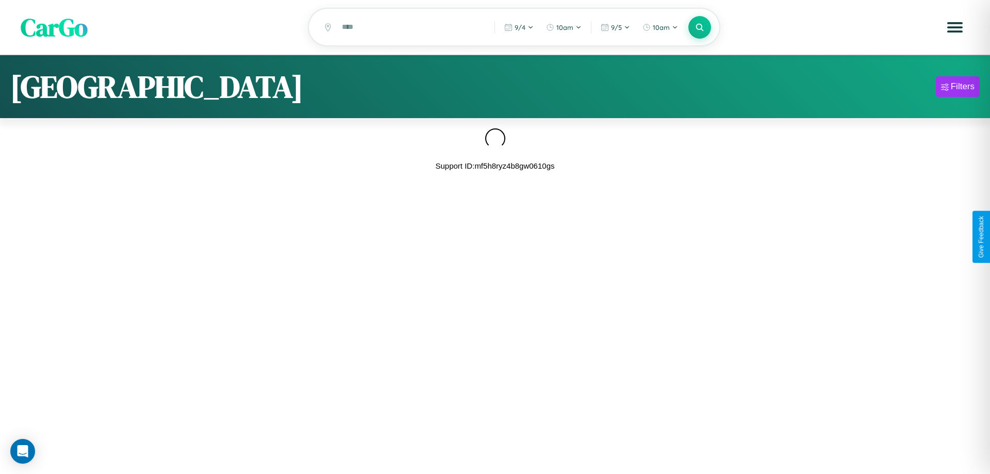  Describe the element at coordinates (616, 27) in the screenshot. I see `span: 9 / 5` at that location.